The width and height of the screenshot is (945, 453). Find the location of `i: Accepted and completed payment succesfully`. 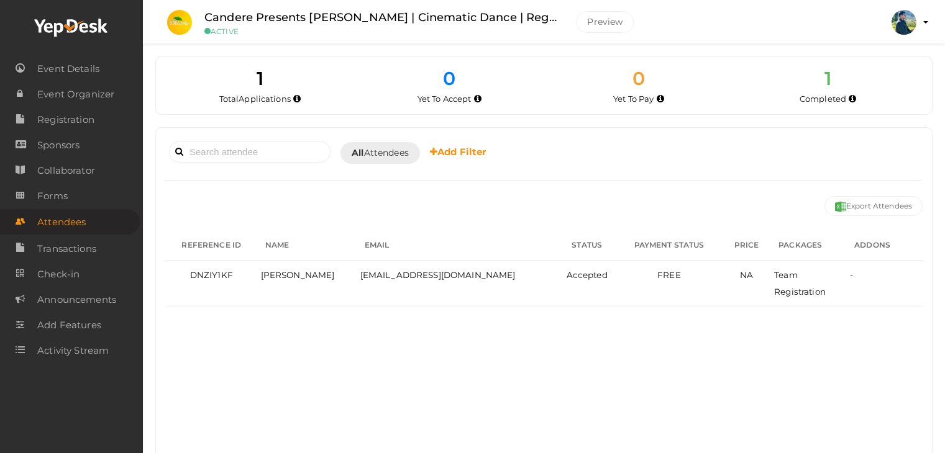

i: Accepted and completed payment succesfully is located at coordinates (852, 99).